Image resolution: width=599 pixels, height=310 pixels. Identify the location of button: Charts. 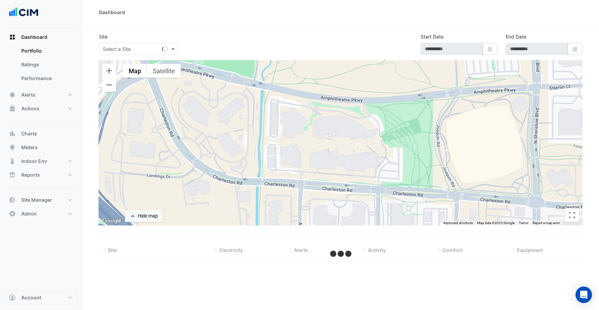
(41, 134).